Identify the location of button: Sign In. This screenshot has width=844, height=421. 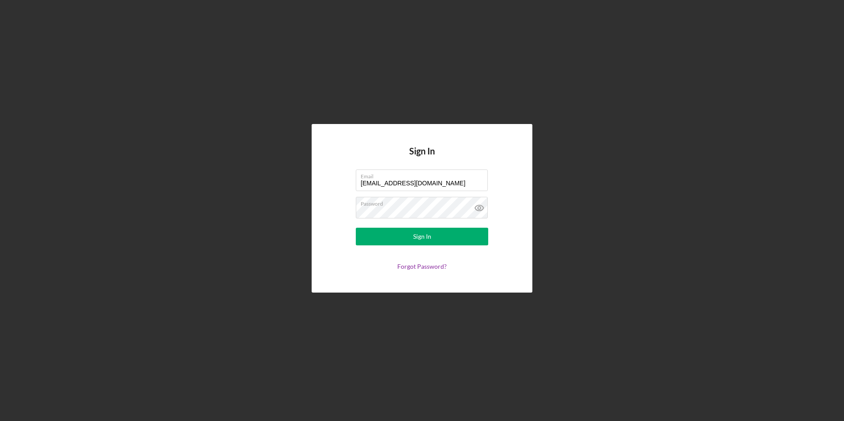
(422, 237).